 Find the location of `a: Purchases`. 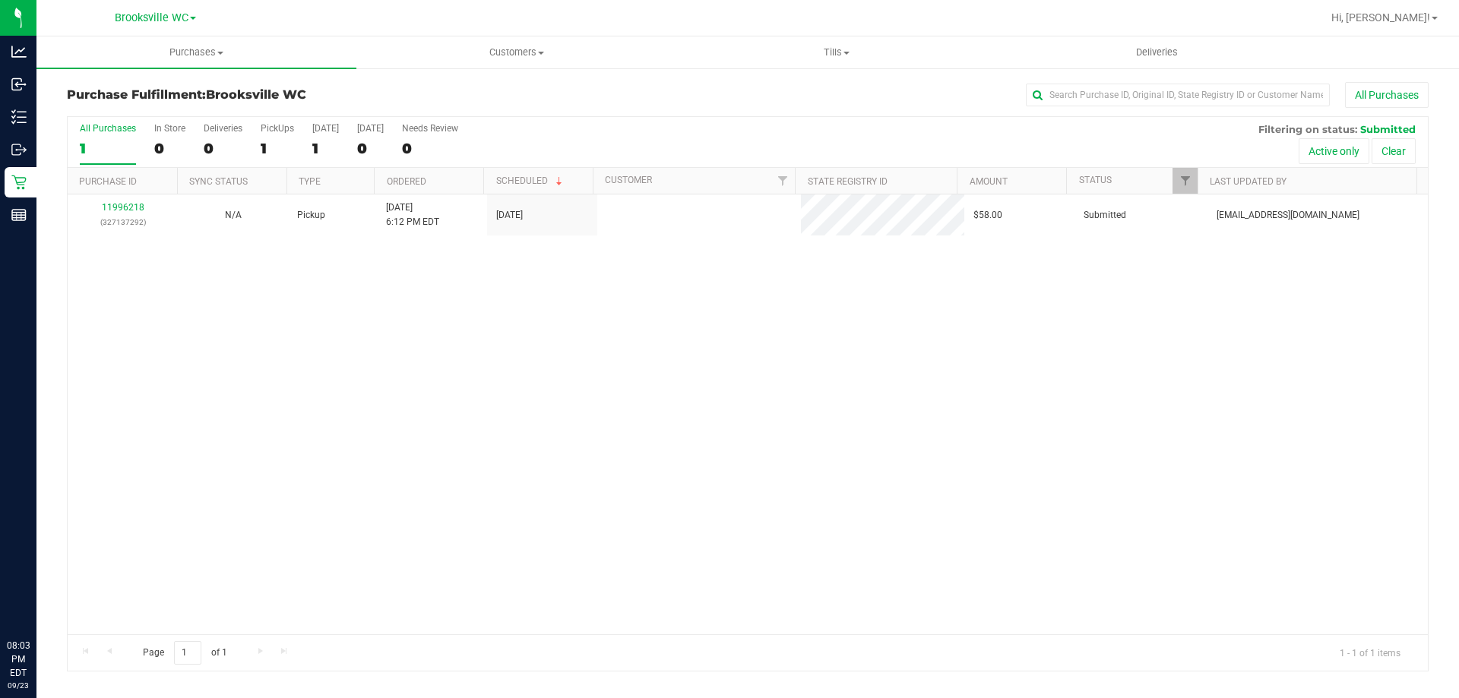

a: Purchases is located at coordinates (196, 52).